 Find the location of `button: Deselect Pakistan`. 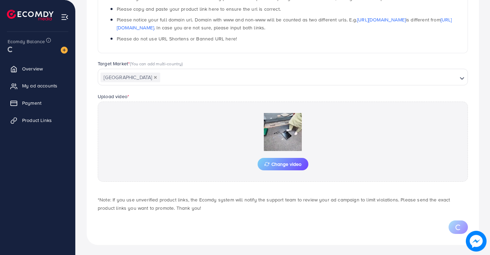

button: Deselect Pakistan is located at coordinates (155, 77).